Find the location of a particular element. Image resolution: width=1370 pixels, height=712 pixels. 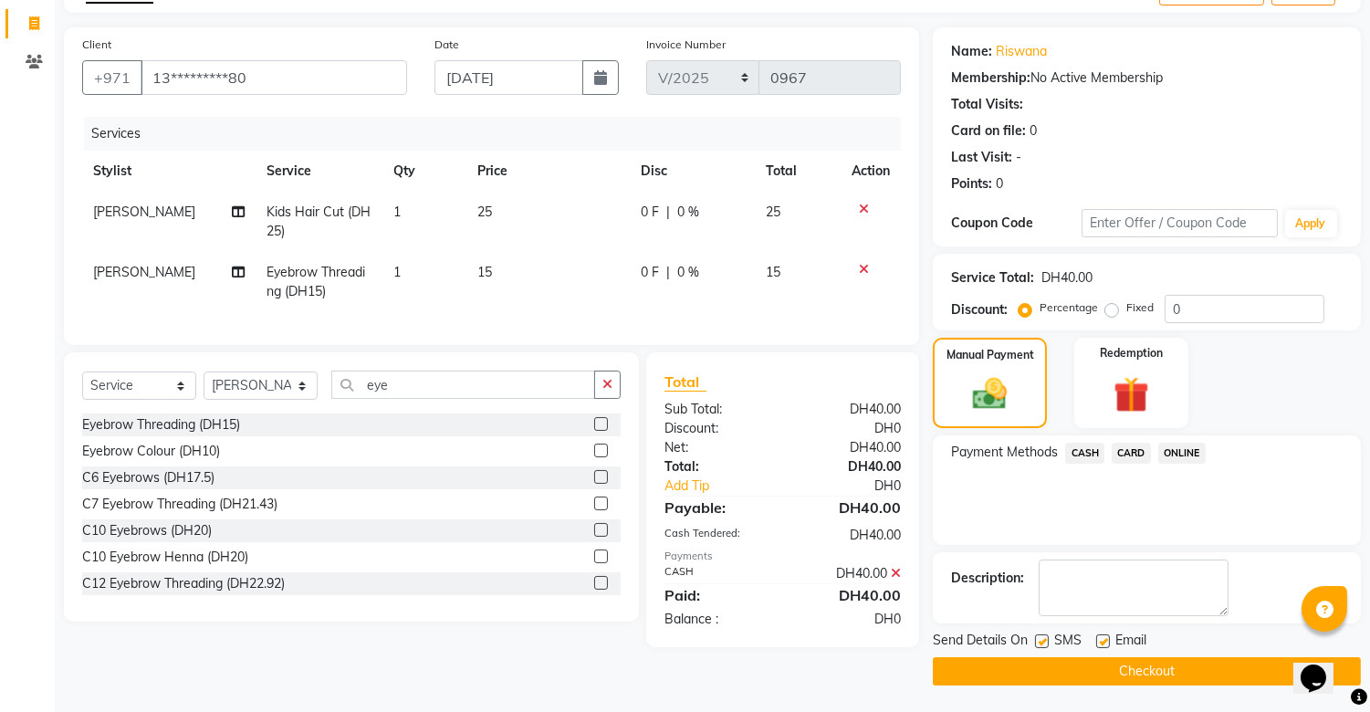

div: Eyebrow Threading (DH15) is located at coordinates (161, 425).